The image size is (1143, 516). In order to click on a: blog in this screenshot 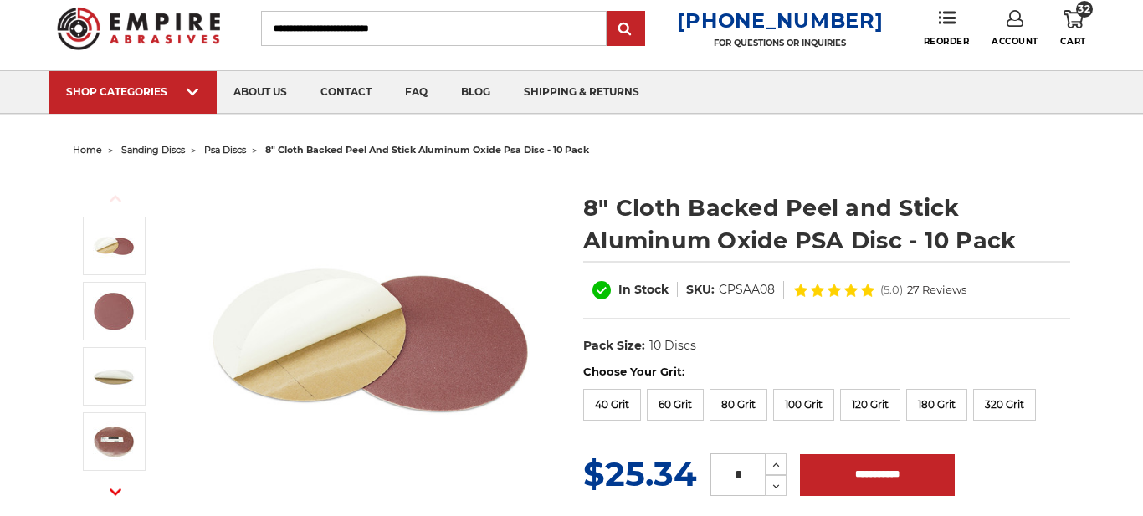, I will do `click(475, 92)`.